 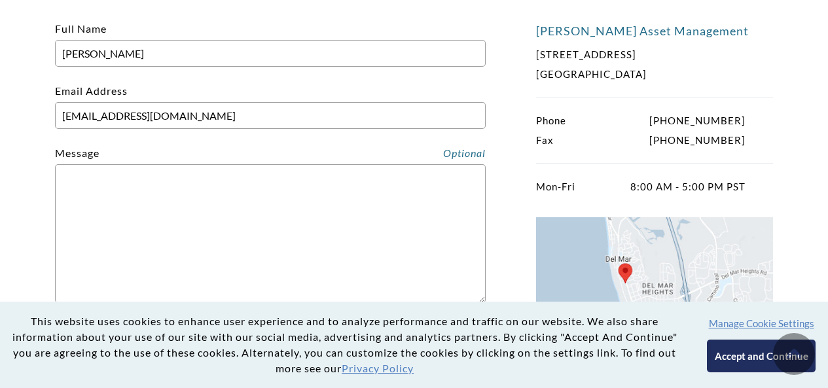 What do you see at coordinates (270, 115) in the screenshot?
I see `input: Email Address` at bounding box center [270, 115].